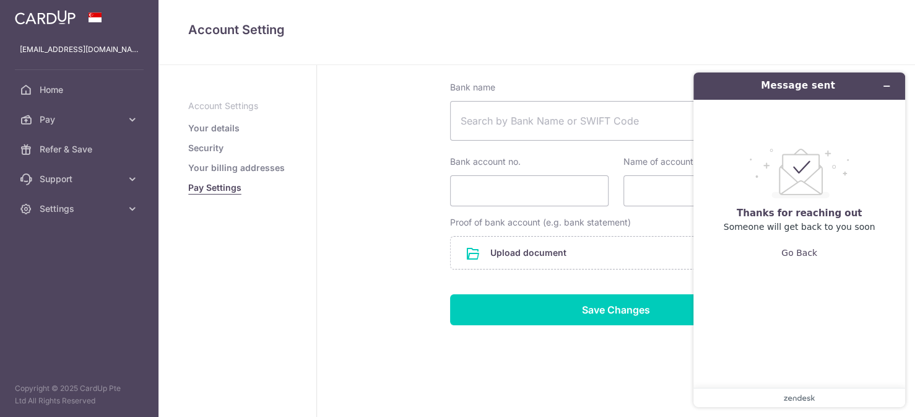 This screenshot has height=417, width=915. Describe the element at coordinates (215, 188) in the screenshot. I see `a: Pay Settings` at that location.